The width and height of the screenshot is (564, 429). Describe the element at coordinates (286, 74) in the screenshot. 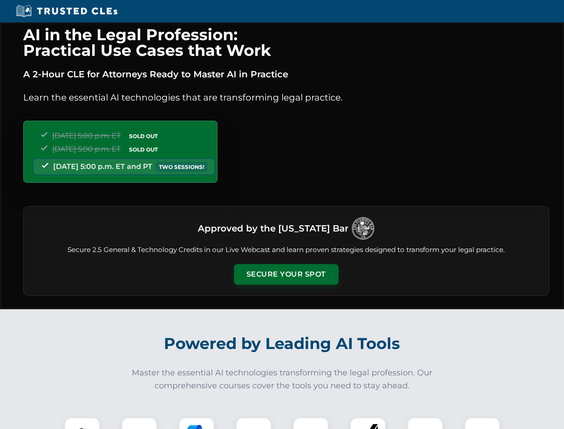

I see `p: A 2-Hour CLE for Attorneys Ready to Master AI in Practice` at that location.